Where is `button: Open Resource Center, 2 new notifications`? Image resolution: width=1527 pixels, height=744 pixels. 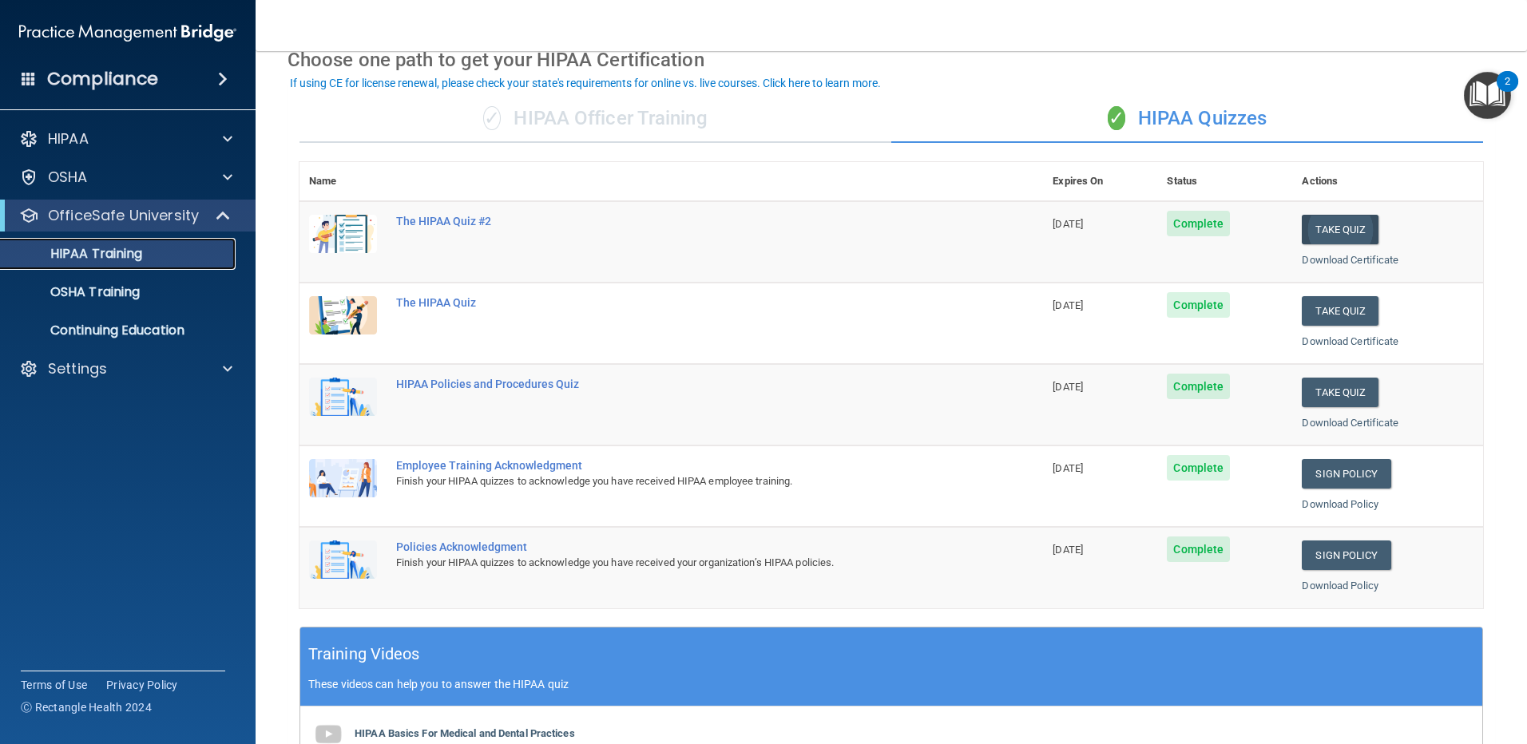
button: Open Resource Center, 2 new notifications is located at coordinates (1487, 95).